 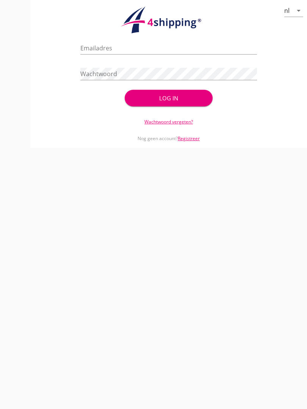 I want to click on div: Nog geen account?, so click(x=168, y=134).